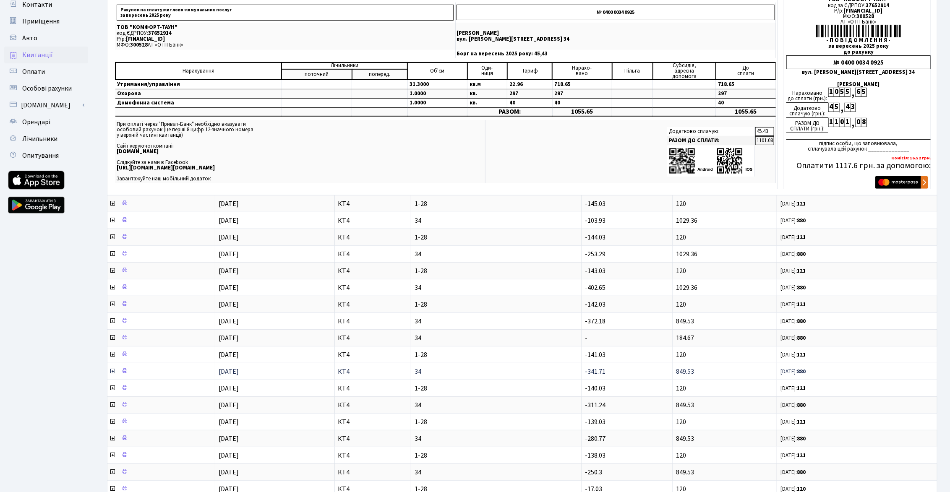 This screenshot has width=950, height=492. Describe the element at coordinates (858, 22) in the screenshot. I see `div: АТ «ОТП Банк»` at that location.